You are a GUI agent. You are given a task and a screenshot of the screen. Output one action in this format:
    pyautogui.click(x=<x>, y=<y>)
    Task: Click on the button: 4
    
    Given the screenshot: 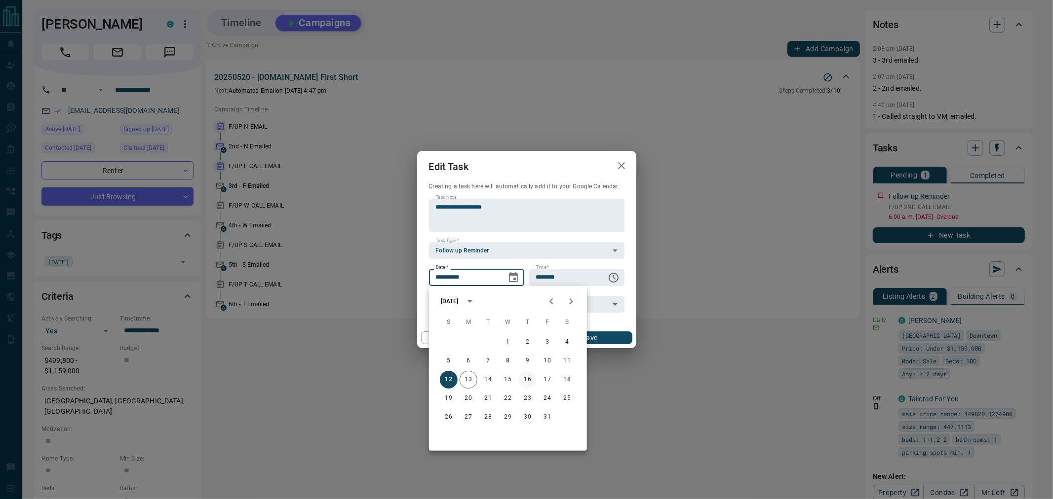 What is the action you would take?
    pyautogui.click(x=567, y=342)
    